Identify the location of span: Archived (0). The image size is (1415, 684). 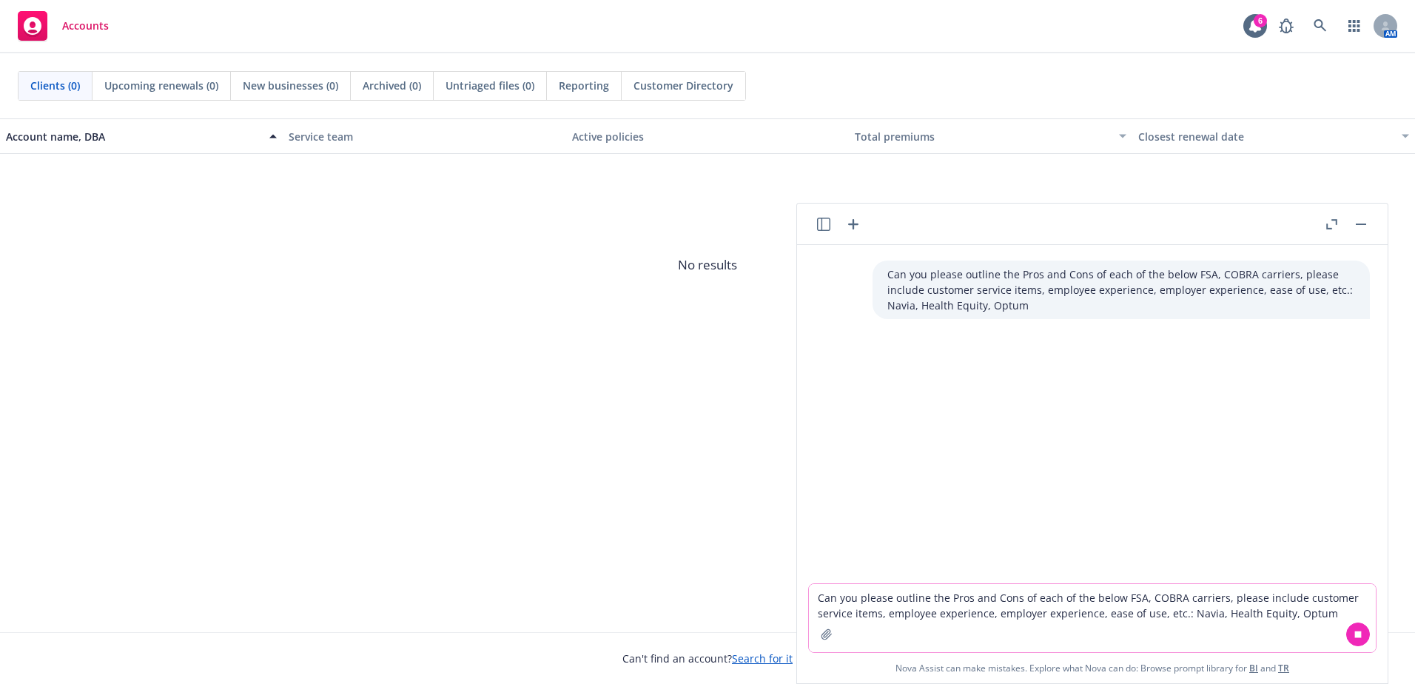
(392, 85).